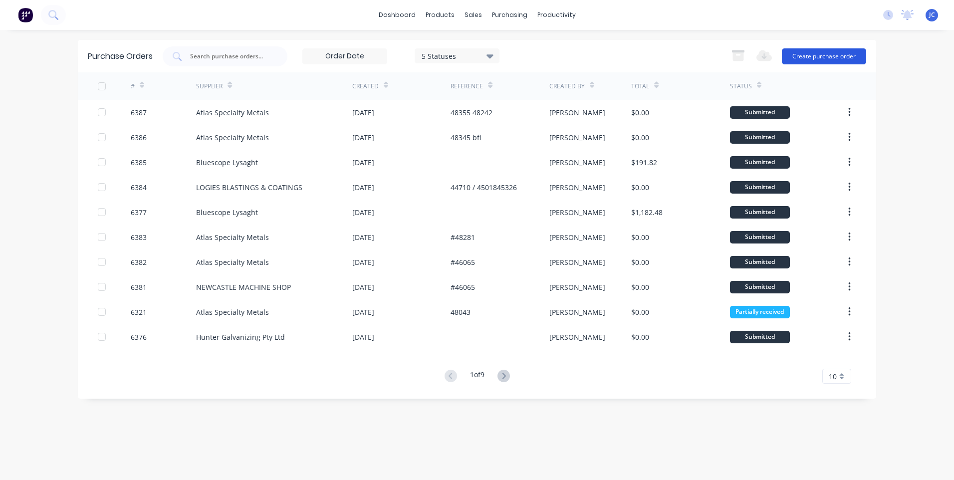 This screenshot has width=954, height=480. What do you see at coordinates (556, 15) in the screenshot?
I see `div: productivity` at bounding box center [556, 15].